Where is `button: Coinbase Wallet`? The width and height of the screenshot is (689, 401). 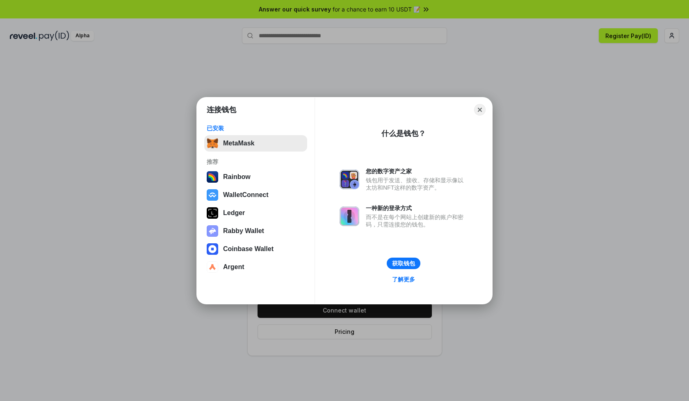
button: Coinbase Wallet is located at coordinates (255, 249).